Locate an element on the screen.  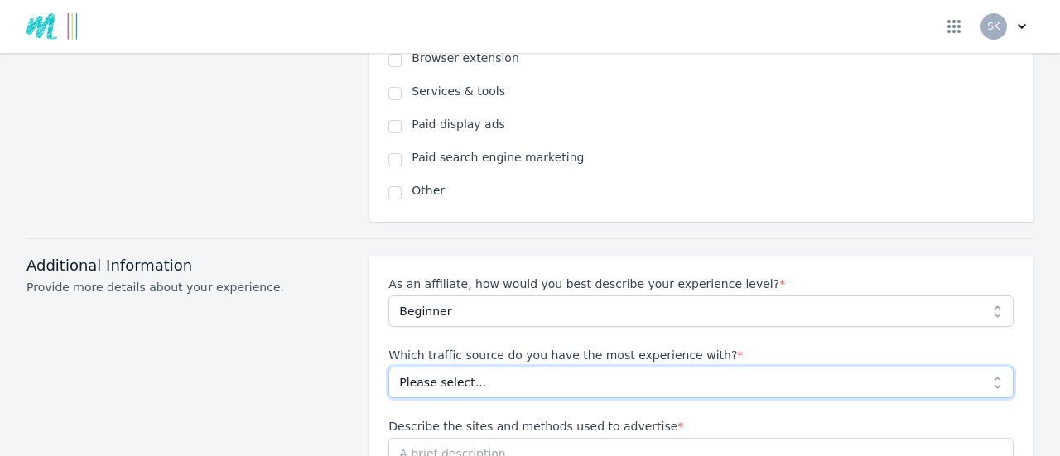
label: Browser extension is located at coordinates (712, 58).